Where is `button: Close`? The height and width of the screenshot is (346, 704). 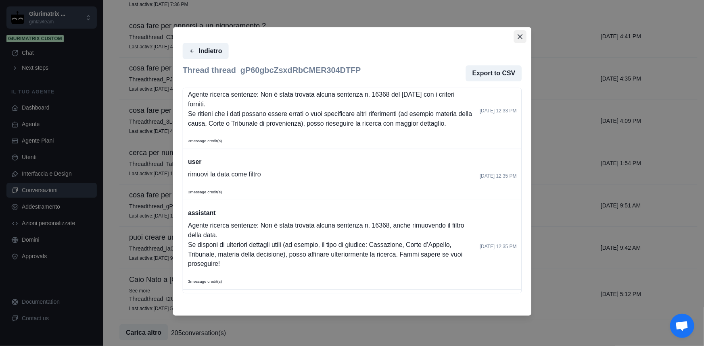
button: Close is located at coordinates (520, 37).